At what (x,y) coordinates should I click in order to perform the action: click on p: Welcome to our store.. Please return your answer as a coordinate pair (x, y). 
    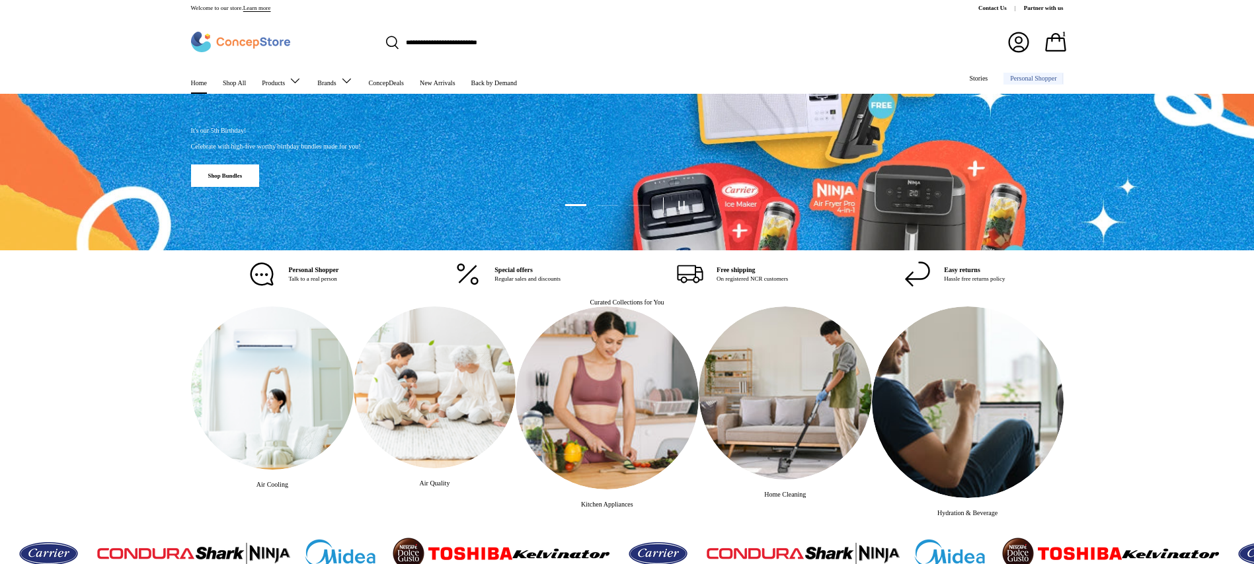
    Looking at the image, I should click on (231, 9).